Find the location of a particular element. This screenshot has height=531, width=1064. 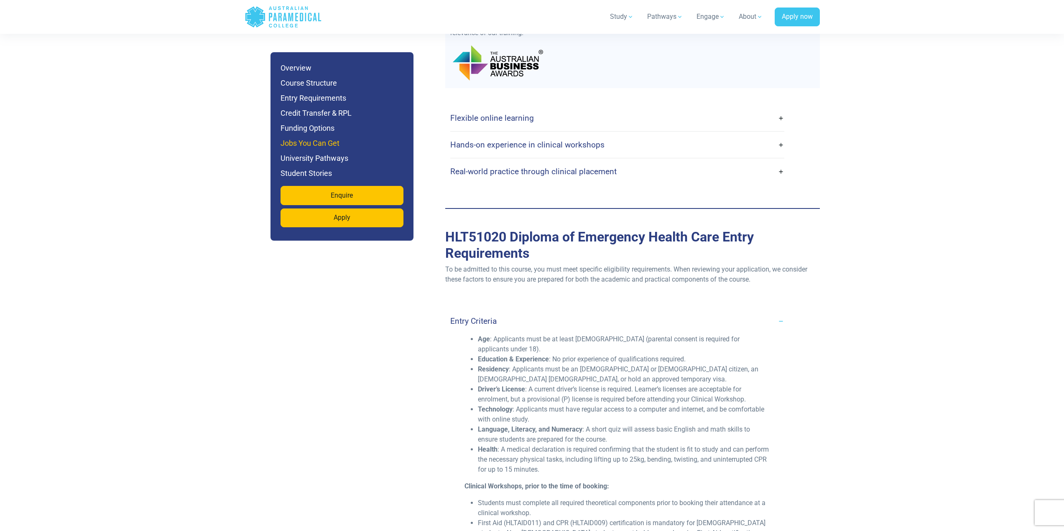

h4: Real-world practice through clinical placement is located at coordinates (533, 171).